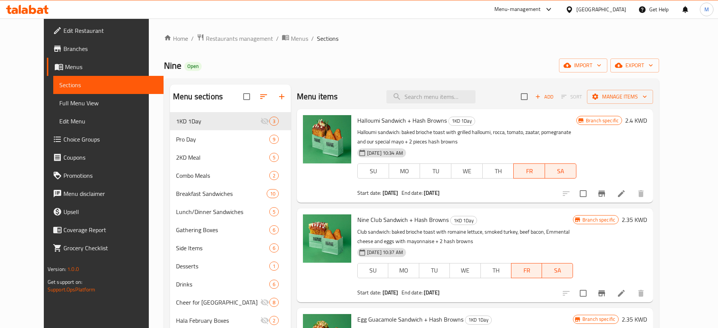  What do you see at coordinates (230, 266) in the screenshot?
I see `div: Desserts1` at bounding box center [230, 266].